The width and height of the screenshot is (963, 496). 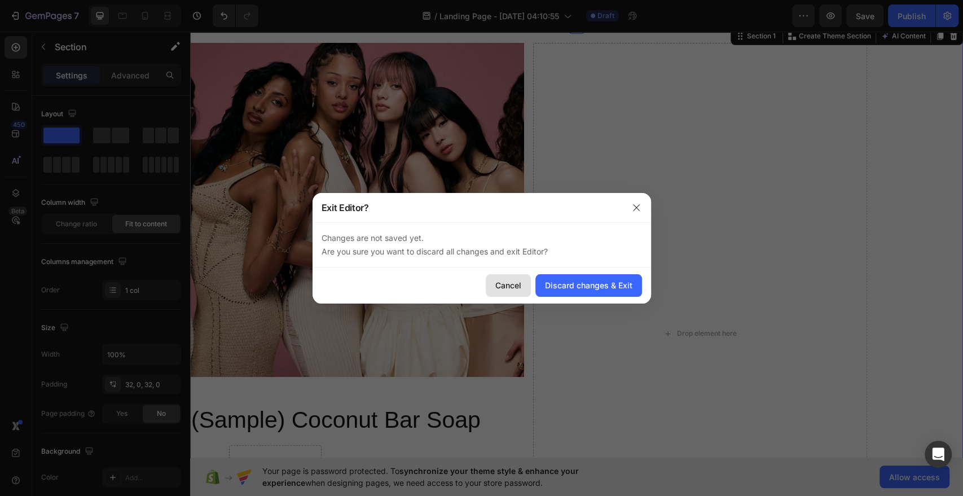 What do you see at coordinates (345, 208) in the screenshot?
I see `p: Exit Editor?` at bounding box center [345, 208].